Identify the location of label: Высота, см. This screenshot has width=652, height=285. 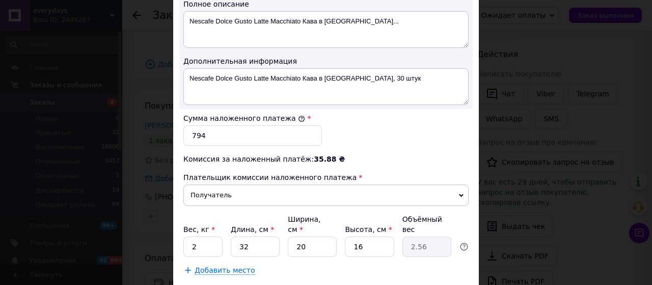
(368, 229).